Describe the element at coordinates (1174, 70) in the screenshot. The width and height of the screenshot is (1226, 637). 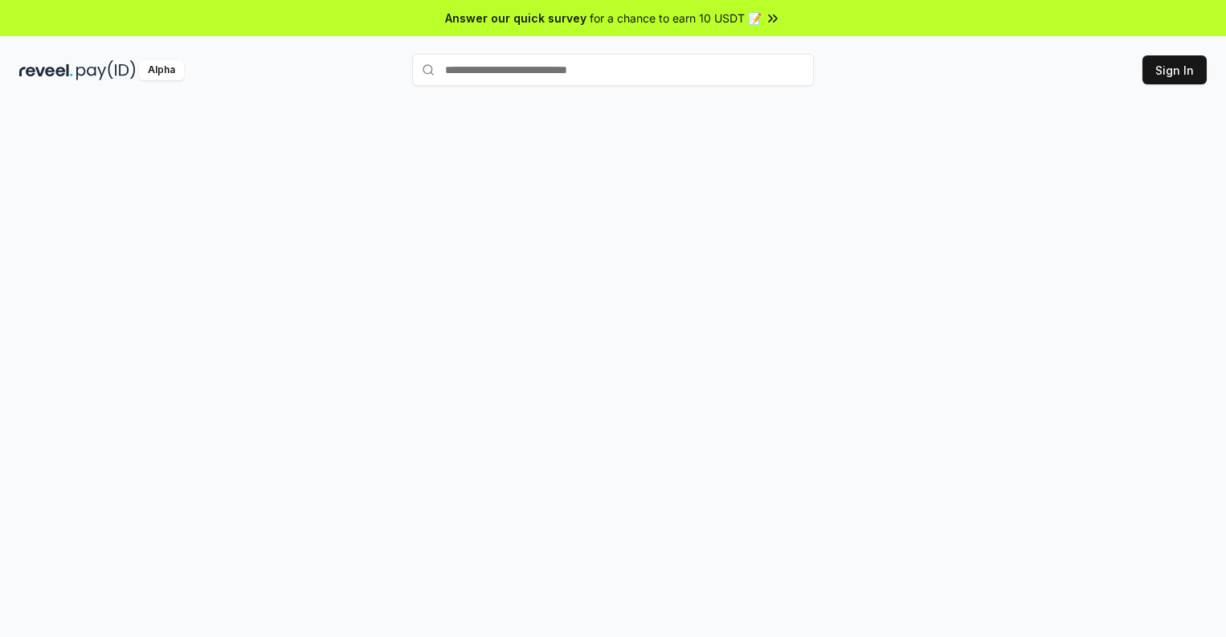
I see `button: Sign In` at that location.